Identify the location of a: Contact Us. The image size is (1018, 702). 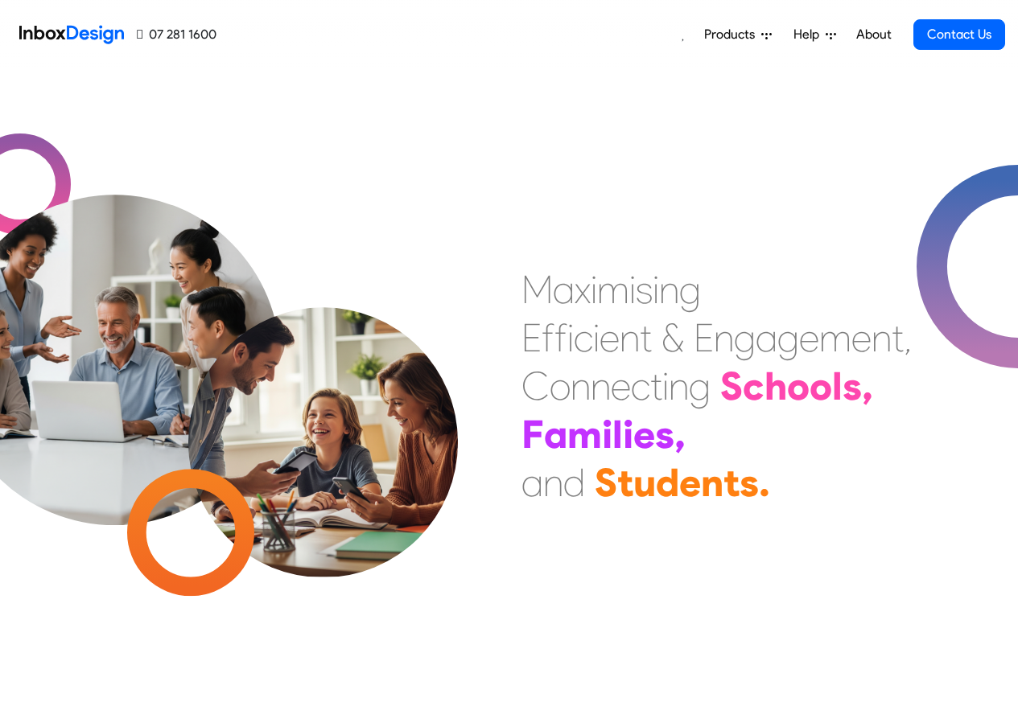
(959, 35).